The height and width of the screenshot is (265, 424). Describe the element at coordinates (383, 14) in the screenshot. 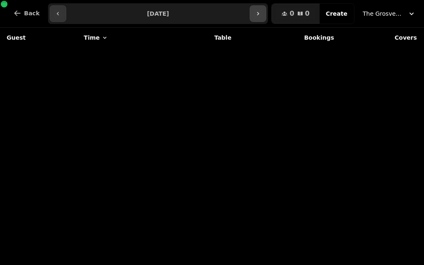

I see `span: The Grosvenor` at that location.